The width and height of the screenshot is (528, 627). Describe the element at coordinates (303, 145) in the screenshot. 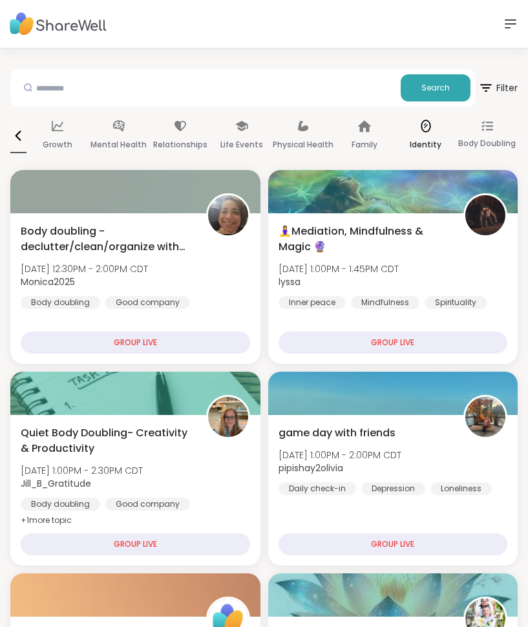

I see `p: Physical Health` at that location.